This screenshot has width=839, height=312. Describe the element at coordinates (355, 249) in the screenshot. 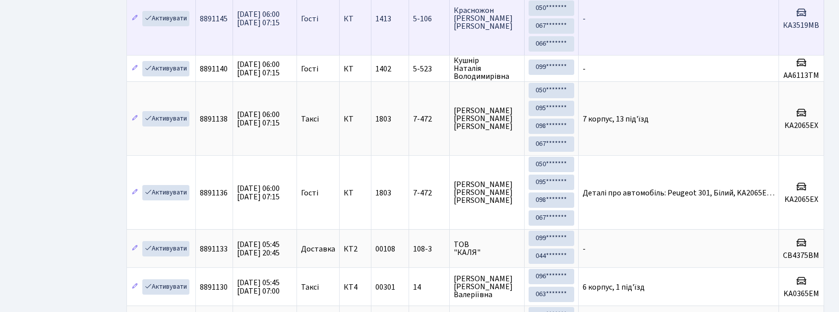

I see `span: КТ2` at that location.